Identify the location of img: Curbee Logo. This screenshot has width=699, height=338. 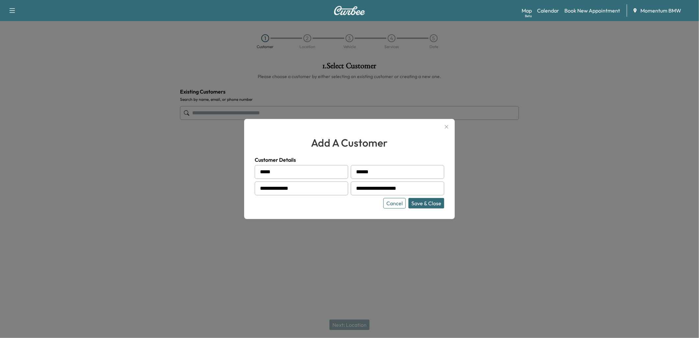
(350, 11).